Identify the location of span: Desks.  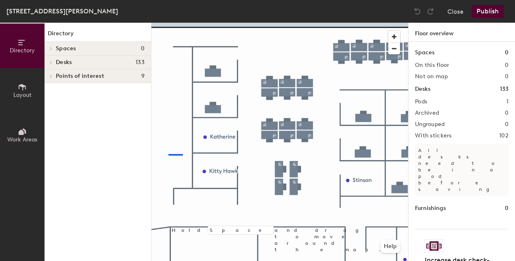
(64, 62).